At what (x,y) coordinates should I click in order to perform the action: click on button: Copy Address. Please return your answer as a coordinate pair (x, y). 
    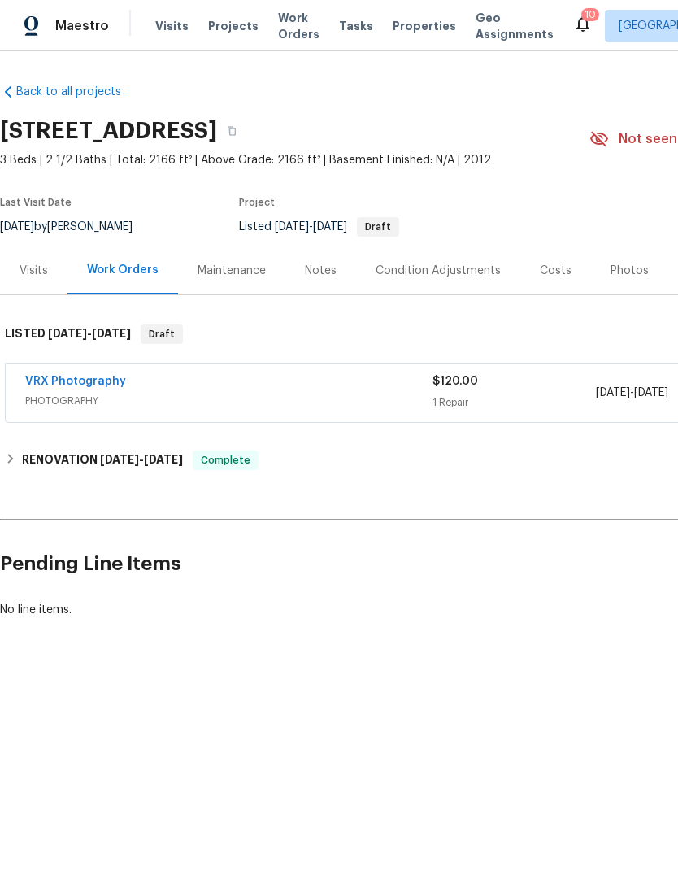
    Looking at the image, I should click on (232, 131).